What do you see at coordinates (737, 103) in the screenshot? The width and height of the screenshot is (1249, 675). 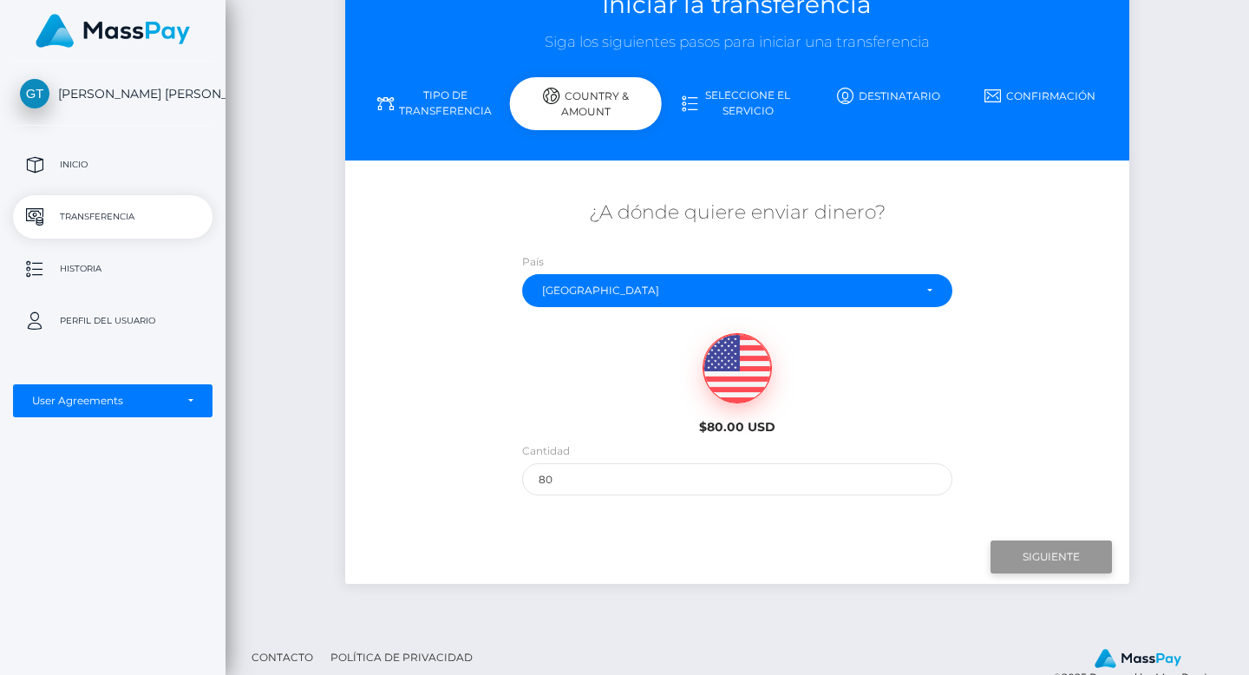 I see `a: Seleccione el servicio` at bounding box center [737, 103].